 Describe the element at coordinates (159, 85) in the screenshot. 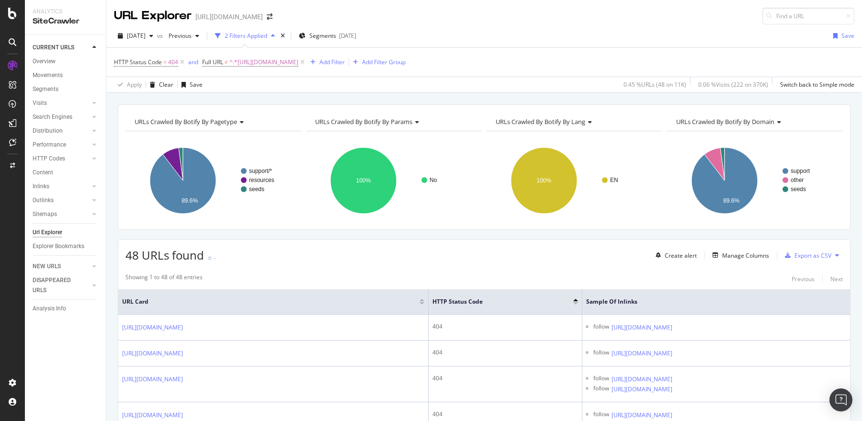

I see `button: Clear` at that location.